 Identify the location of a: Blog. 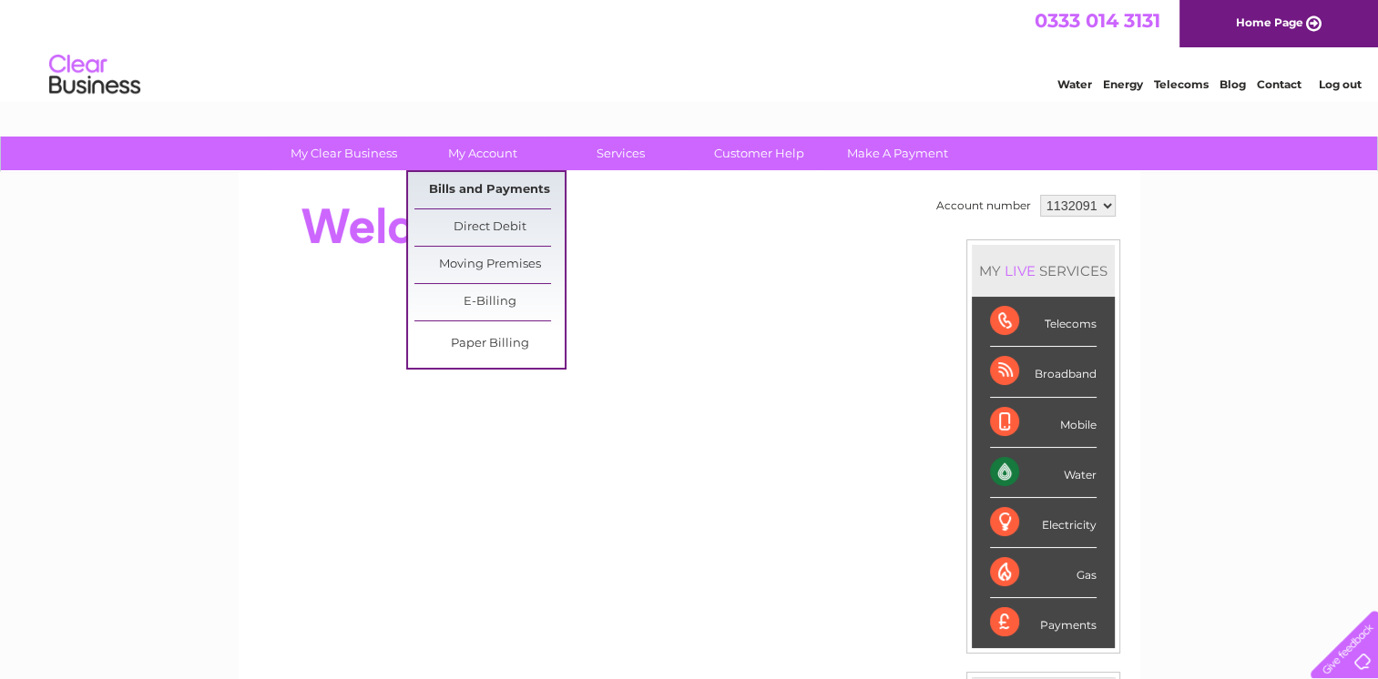
(1232, 84).